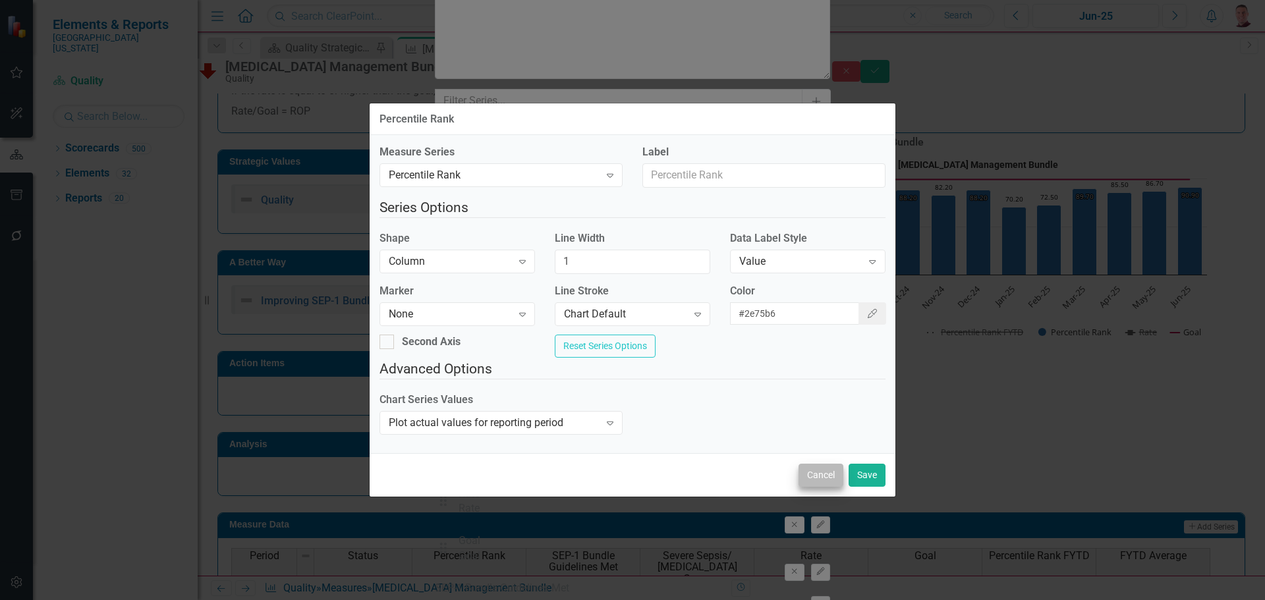 This screenshot has height=600, width=1265. I want to click on div: Value, so click(801, 262).